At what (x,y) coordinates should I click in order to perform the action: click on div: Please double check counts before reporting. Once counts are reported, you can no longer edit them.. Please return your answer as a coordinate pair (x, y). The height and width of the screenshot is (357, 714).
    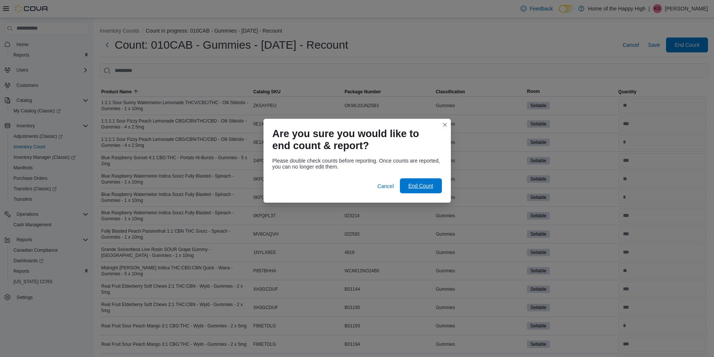
    Looking at the image, I should click on (357, 164).